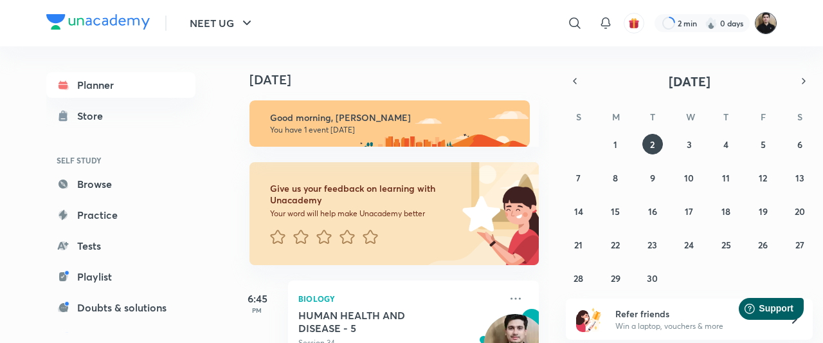 This screenshot has height=343, width=823. I want to click on abbr: September 10, 2025, so click(689, 178).